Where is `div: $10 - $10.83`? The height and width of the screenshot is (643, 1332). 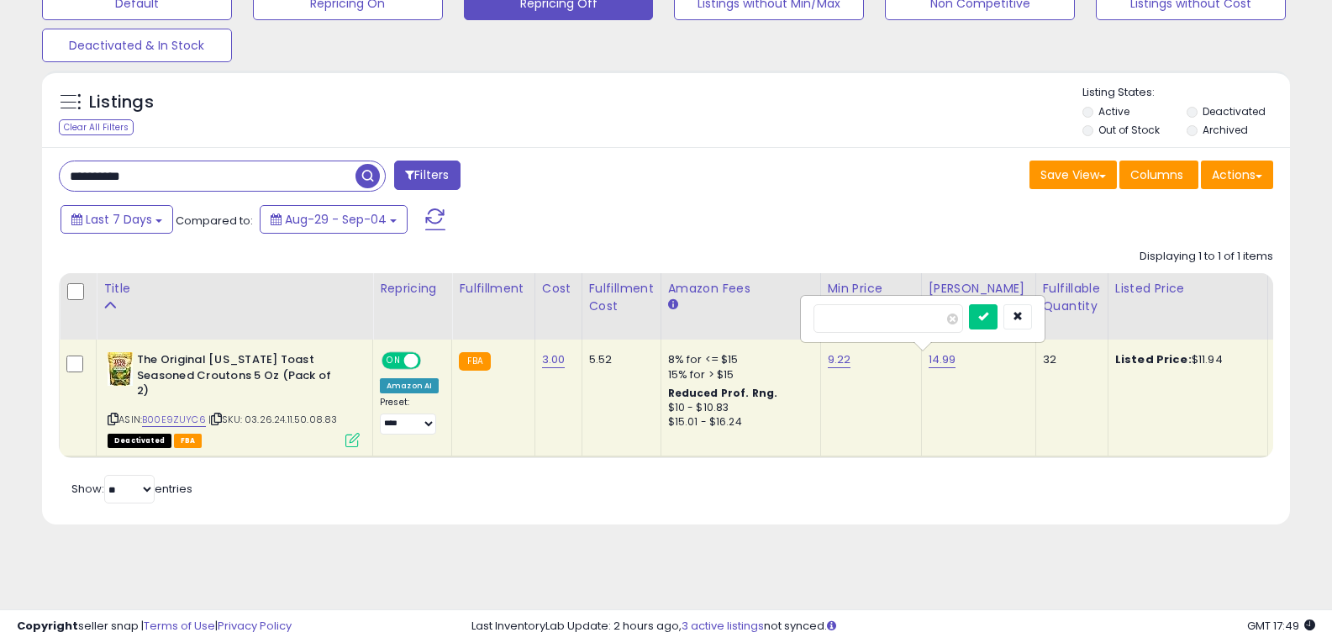
div: $10 - $10.83 is located at coordinates (738, 407).